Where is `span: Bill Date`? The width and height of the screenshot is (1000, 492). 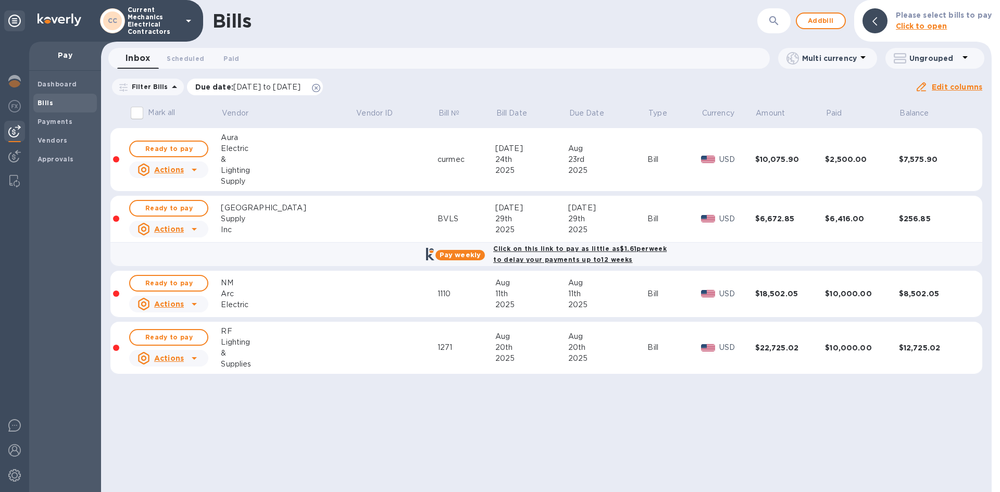 span: Bill Date is located at coordinates (518, 113).